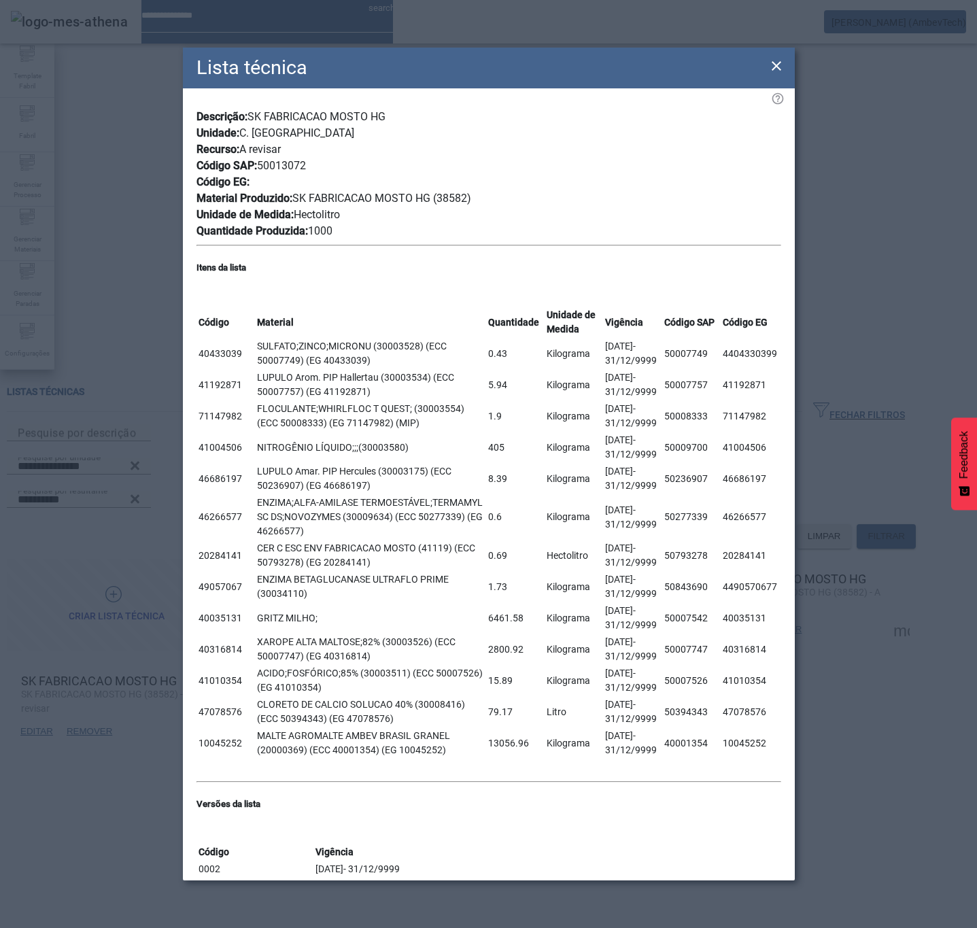 This screenshot has width=977, height=928. I want to click on span: SK FABRICACAO MOSTO HG (38582), so click(382, 198).